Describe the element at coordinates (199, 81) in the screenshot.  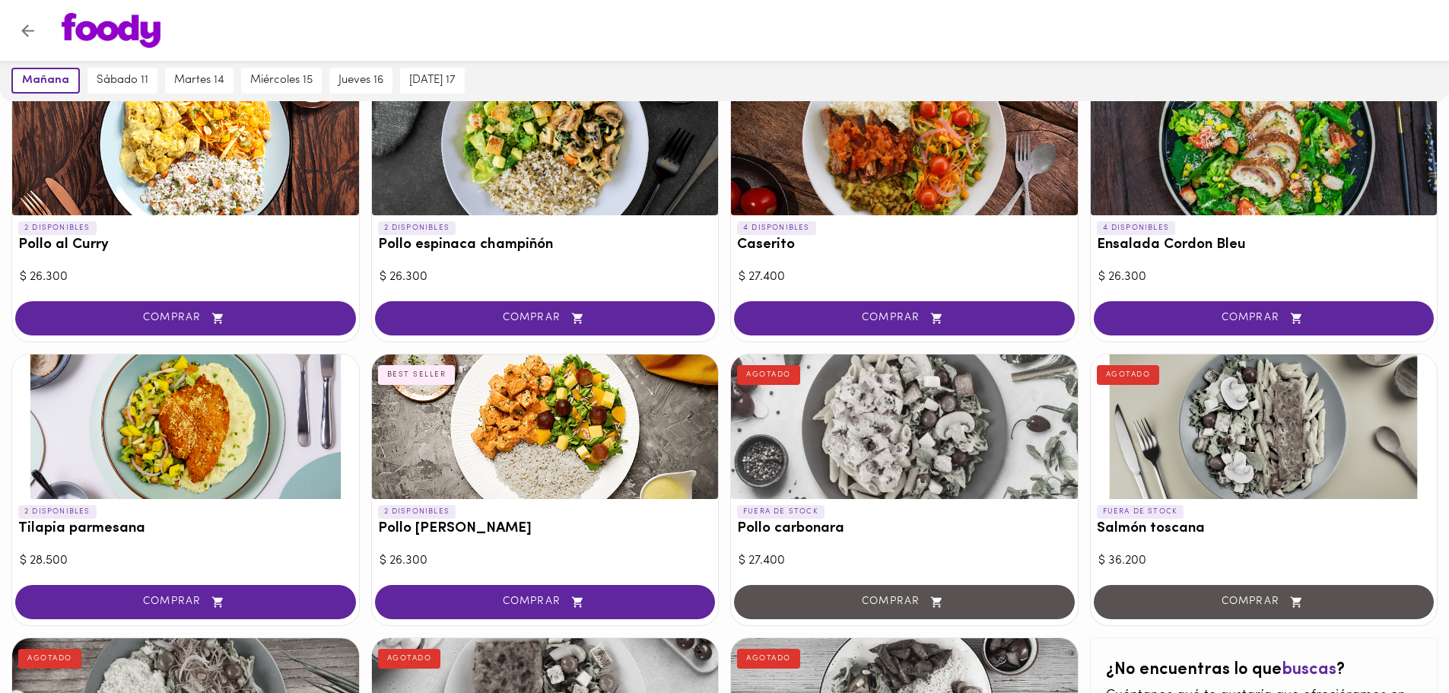
I see `button: martes 14` at that location.